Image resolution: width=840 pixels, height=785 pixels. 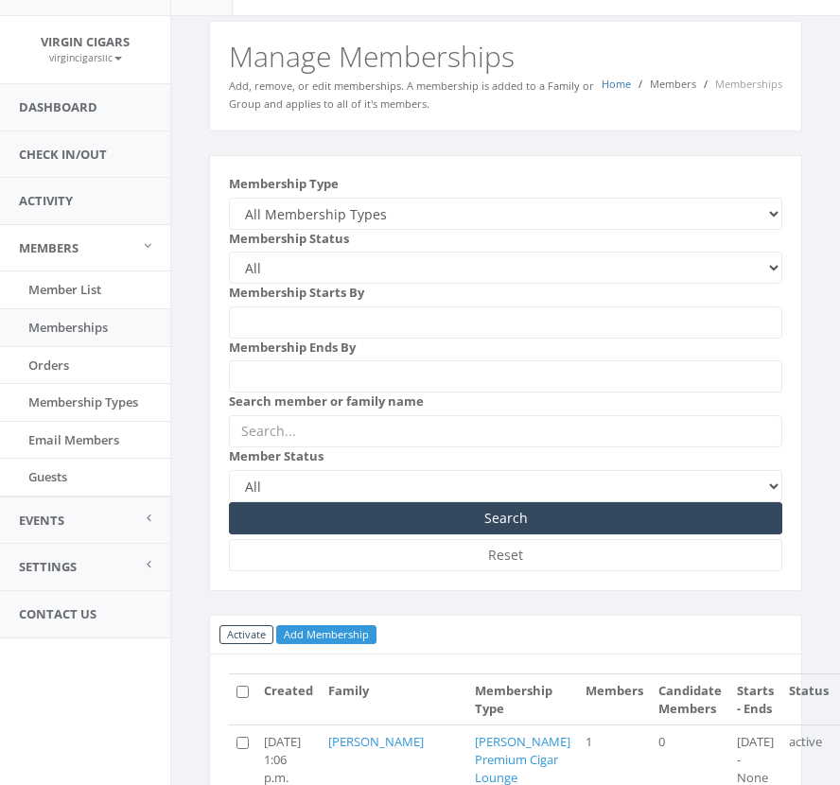 What do you see at coordinates (48, 248) in the screenshot?
I see `span: Members` at bounding box center [48, 248].